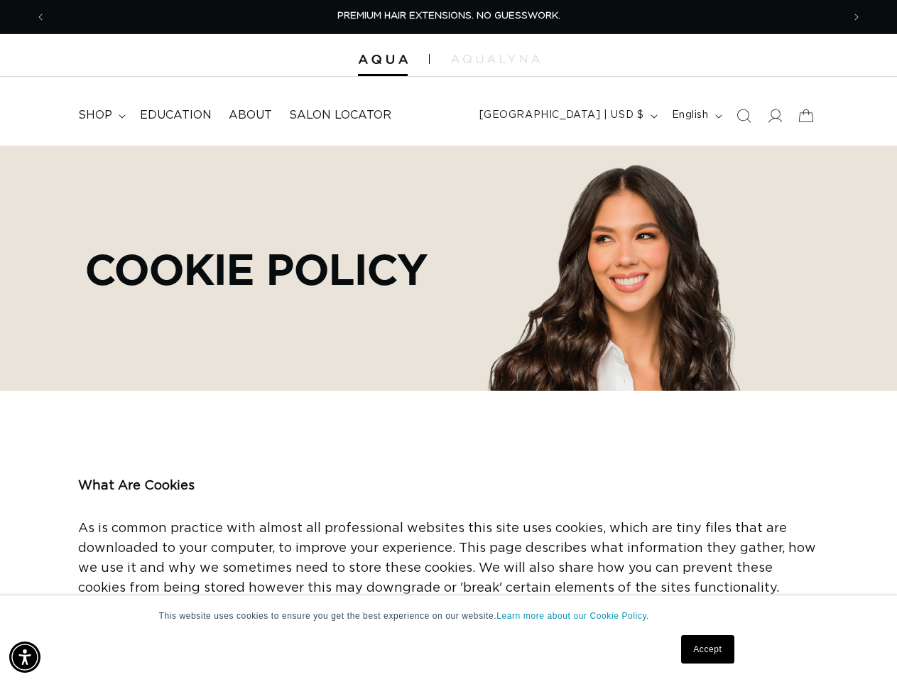 The height and width of the screenshot is (682, 897). What do you see at coordinates (449, 16) in the screenshot?
I see `span: PREMIUM HAIR EXTENSIONS. NO GUESSWORK.` at bounding box center [449, 16].